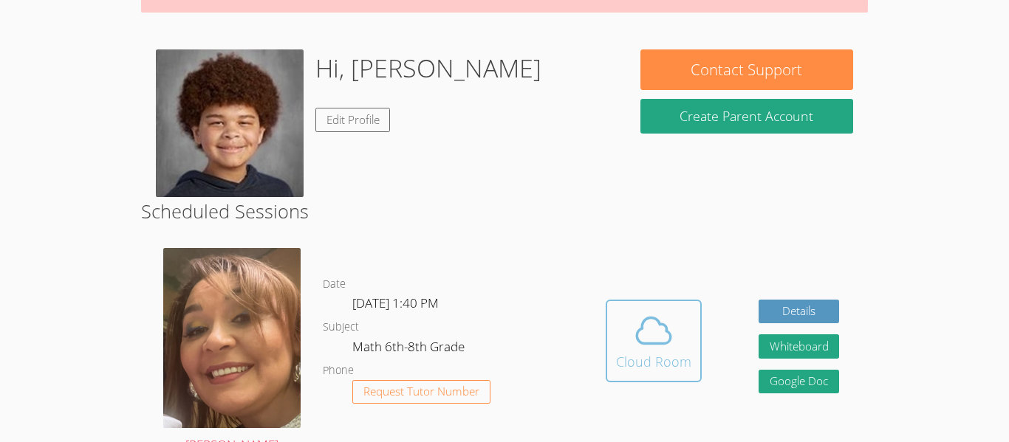  I want to click on h2: Scheduled Sessions, so click(504, 211).